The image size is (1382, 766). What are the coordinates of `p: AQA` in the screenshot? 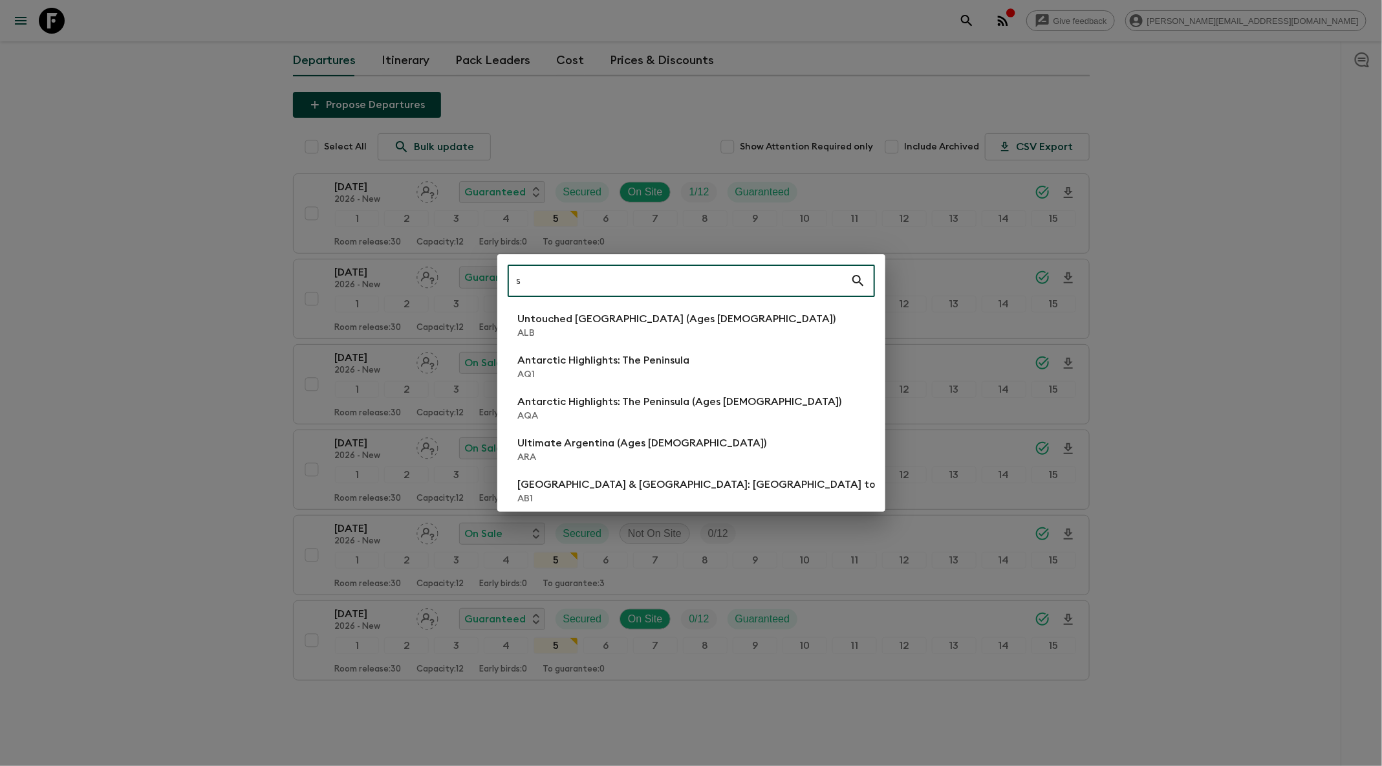 It's located at (680, 416).